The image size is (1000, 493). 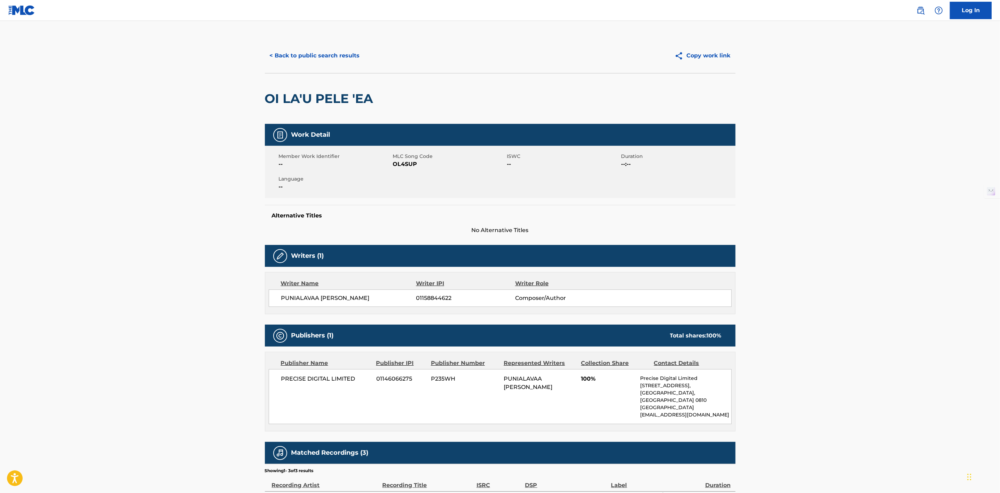 I want to click on span: OL4SUP, so click(x=449, y=164).